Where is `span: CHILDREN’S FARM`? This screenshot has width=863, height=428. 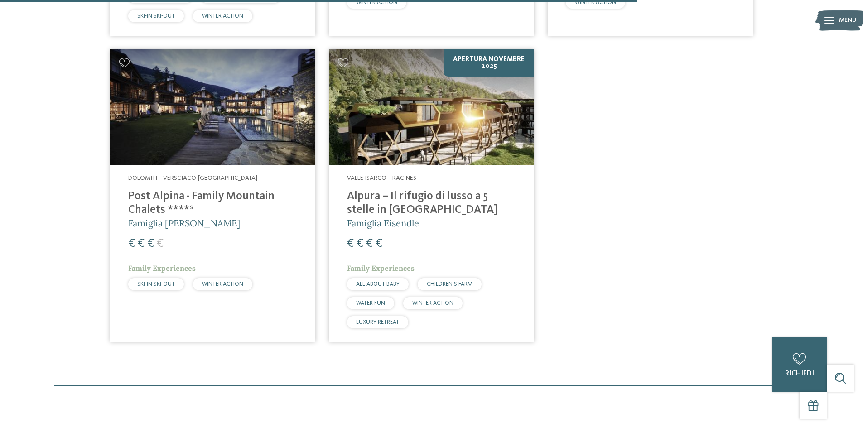 span: CHILDREN’S FARM is located at coordinates (450, 284).